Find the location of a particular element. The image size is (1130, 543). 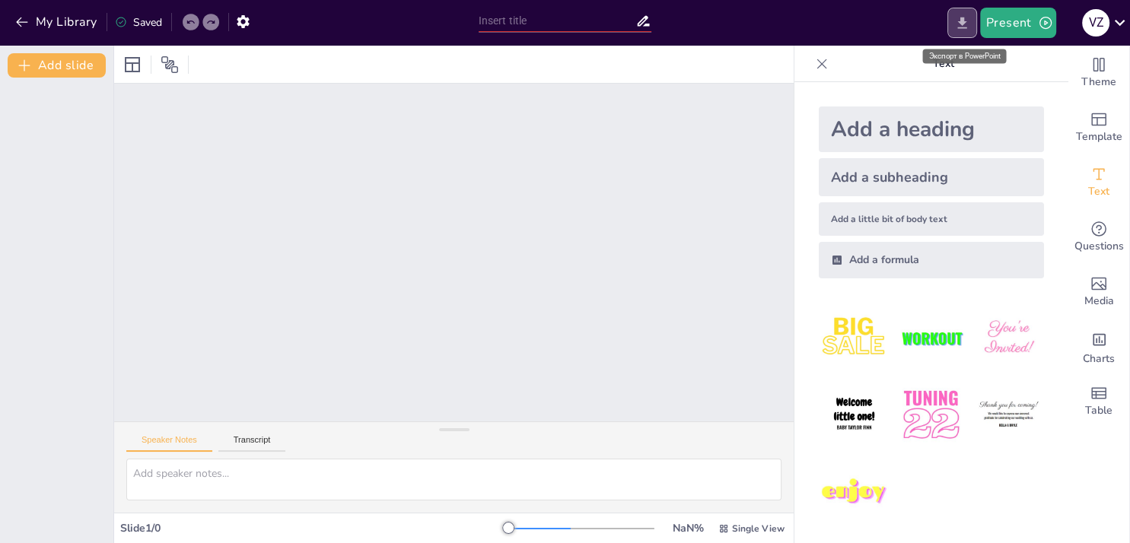

img: 1.jpeg is located at coordinates (854, 338).